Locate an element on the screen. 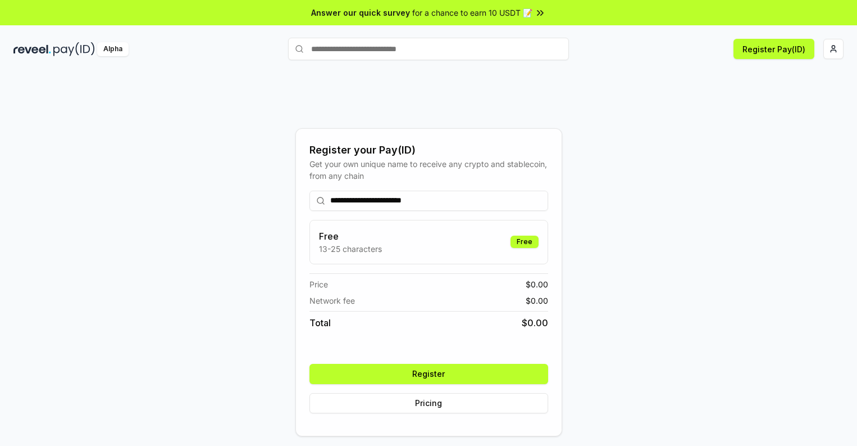 This screenshot has height=446, width=857. button: Pricing is located at coordinates (429, 403).